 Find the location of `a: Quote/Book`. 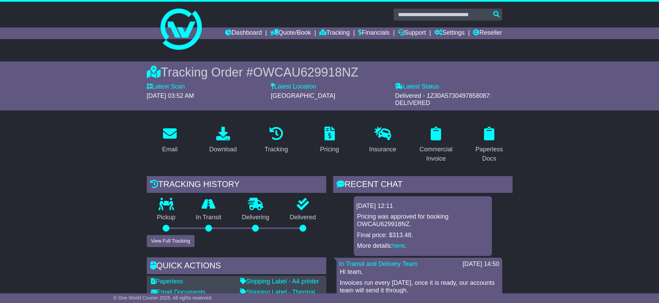

a: Quote/Book is located at coordinates (290, 33).